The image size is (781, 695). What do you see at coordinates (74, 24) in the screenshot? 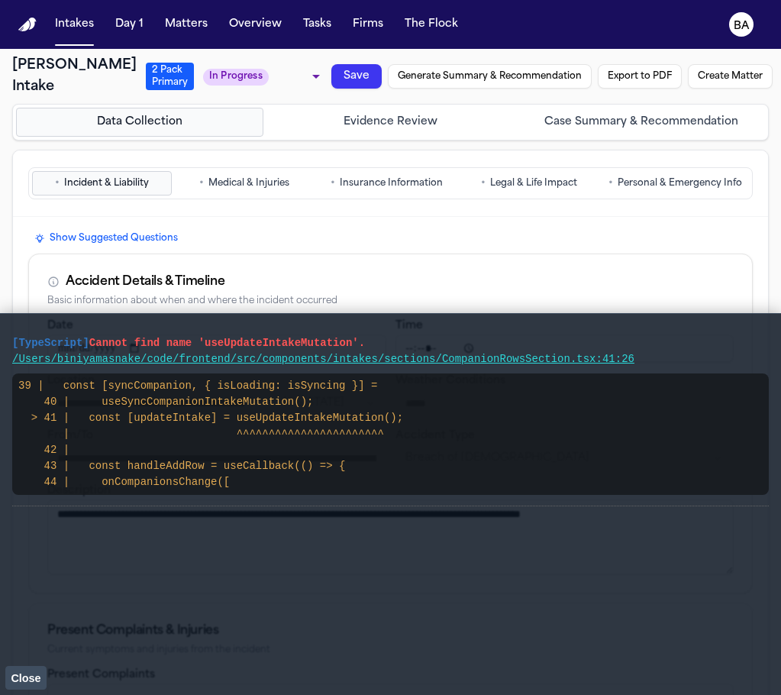
I see `a: Intakes` at bounding box center [74, 24].